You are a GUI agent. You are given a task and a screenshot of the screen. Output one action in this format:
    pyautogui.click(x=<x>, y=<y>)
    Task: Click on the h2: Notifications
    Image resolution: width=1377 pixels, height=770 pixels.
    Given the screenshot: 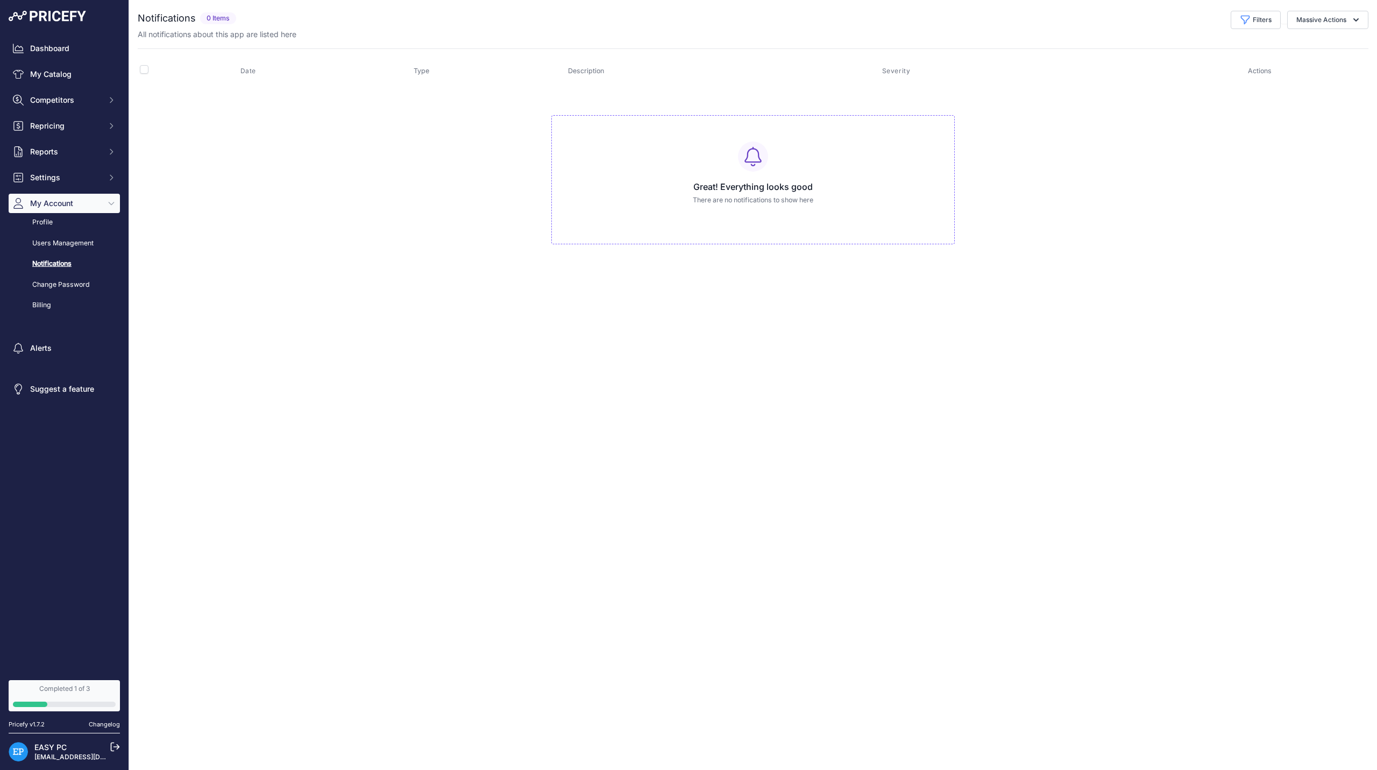 What is the action you would take?
    pyautogui.click(x=167, y=18)
    